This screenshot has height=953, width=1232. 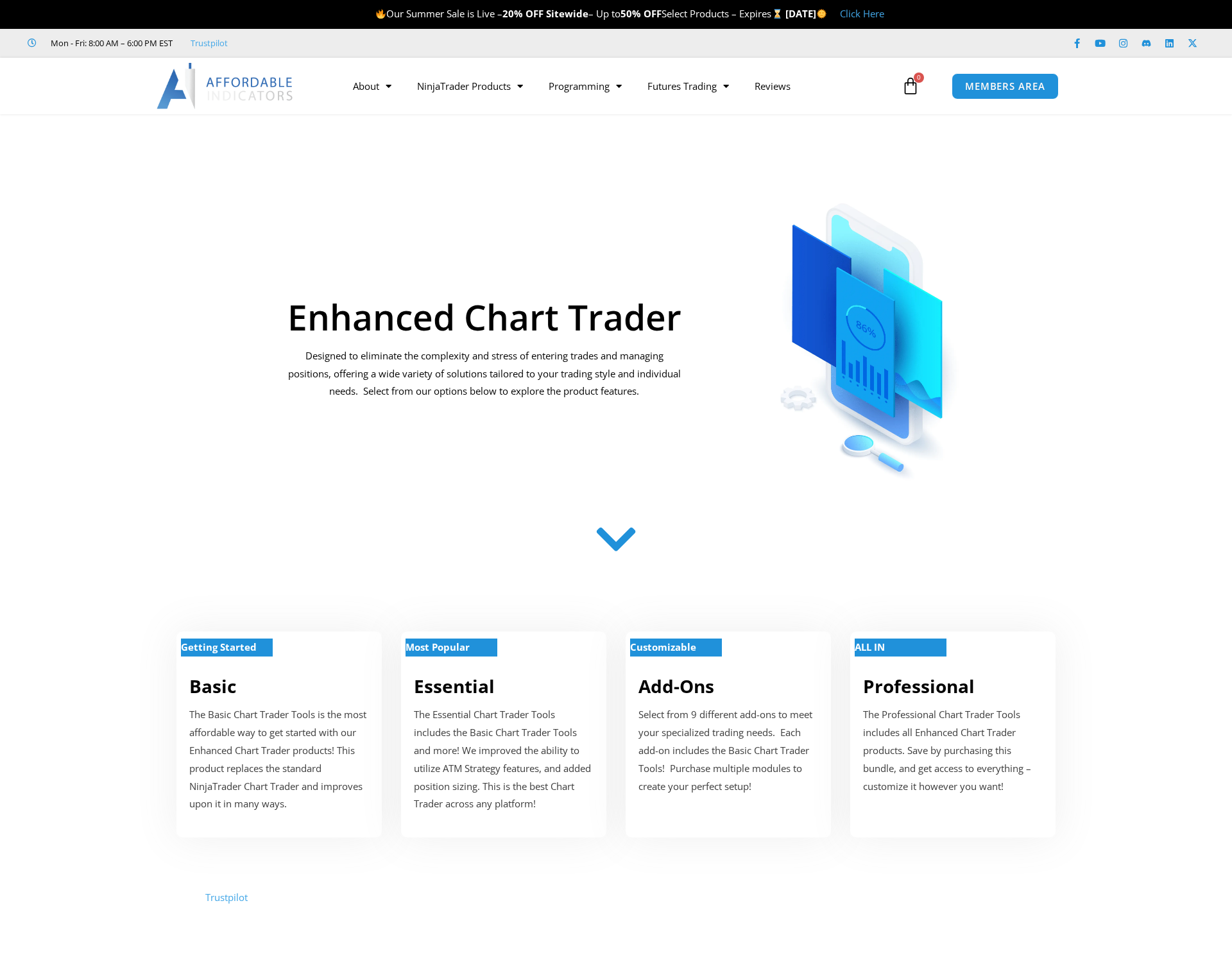 What do you see at coordinates (209, 43) in the screenshot?
I see `a: Trustpilot` at bounding box center [209, 43].